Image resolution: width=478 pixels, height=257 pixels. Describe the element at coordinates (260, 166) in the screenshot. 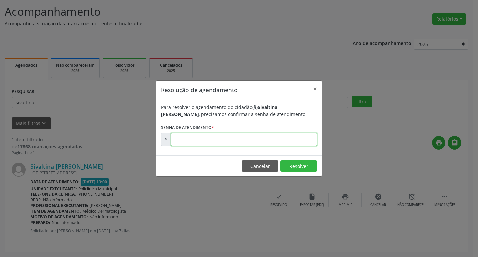

I see `button: Cancelar` at that location.